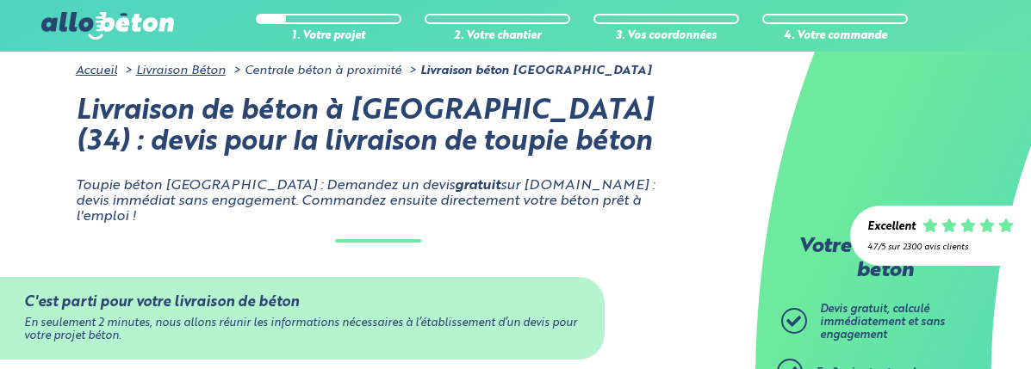 This screenshot has height=369, width=1031. Describe the element at coordinates (477, 186) in the screenshot. I see `strong: gratuit` at that location.